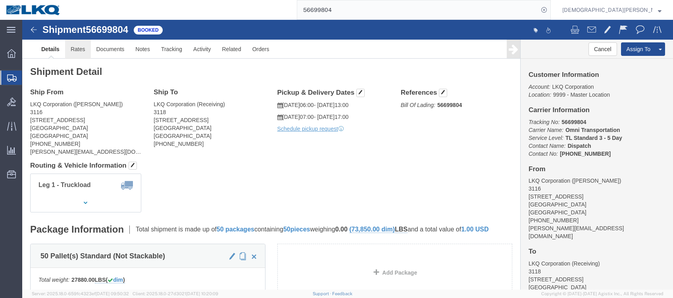  What do you see at coordinates (607, 10) in the screenshot?
I see `span: Kristen Lund` at bounding box center [607, 10].